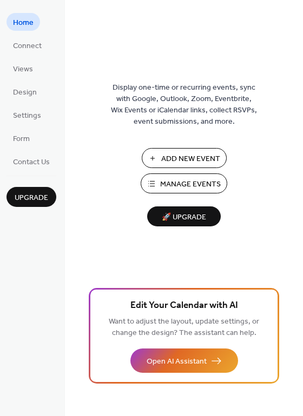  Describe the element at coordinates (190, 159) in the screenshot. I see `span: Add New Event` at that location.